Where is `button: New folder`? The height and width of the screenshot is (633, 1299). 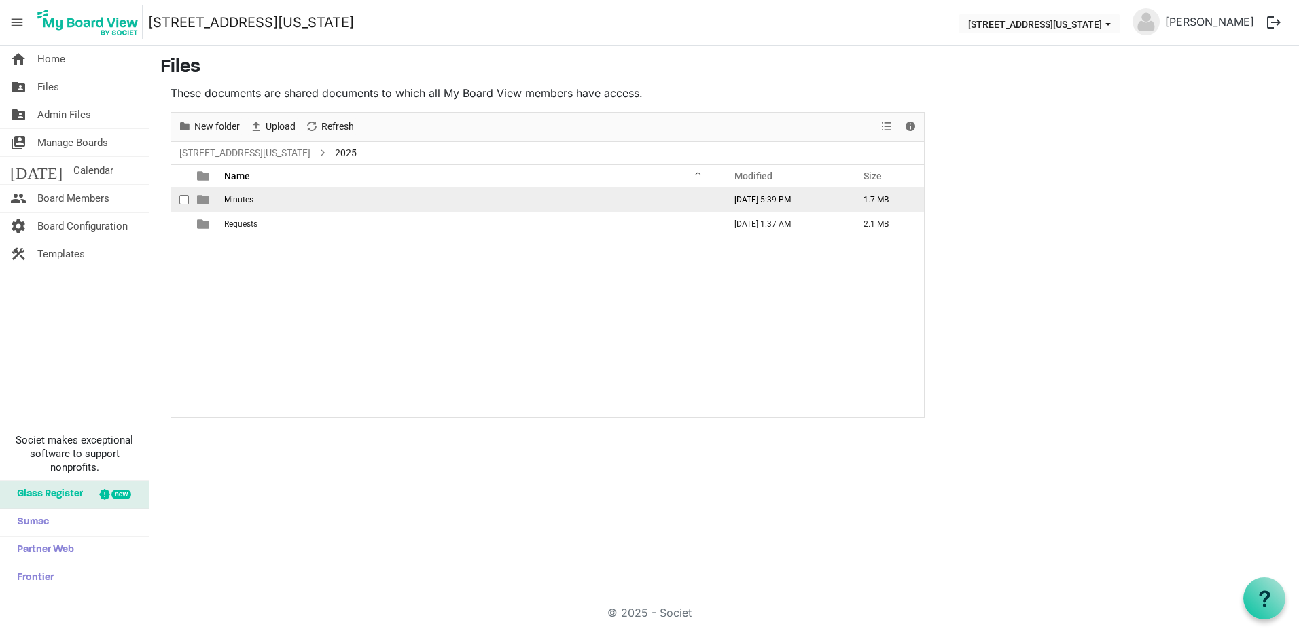
button: New folder is located at coordinates (209, 126).